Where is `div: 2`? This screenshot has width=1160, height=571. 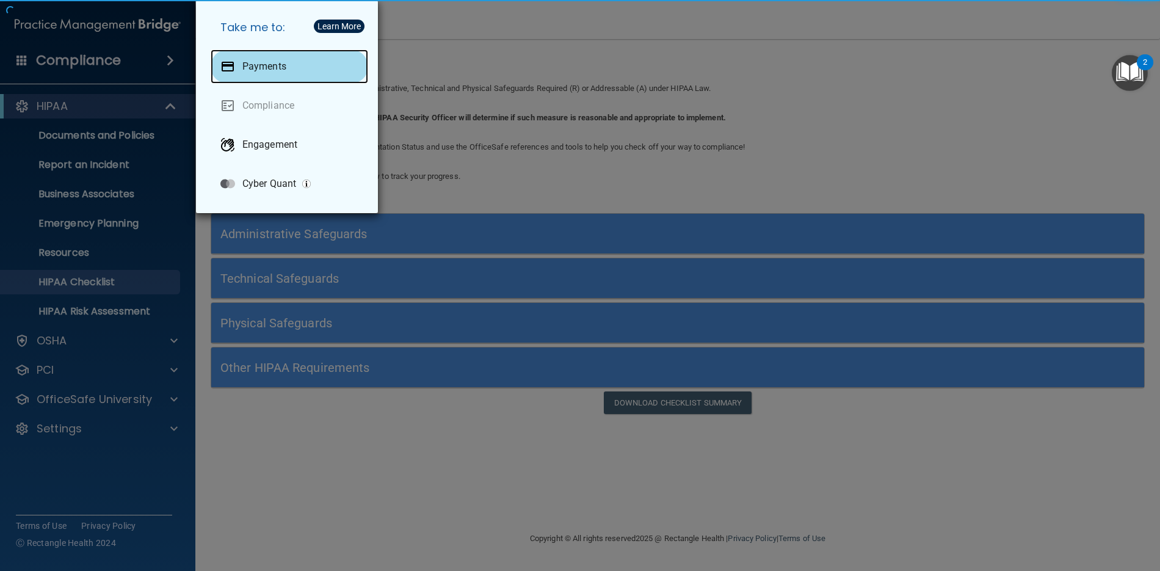 div: 2 is located at coordinates (1145, 70).